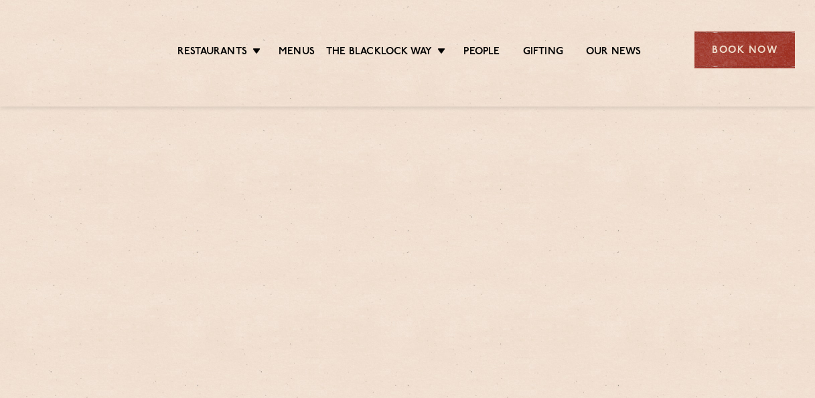  I want to click on img: svg%3E, so click(75, 50).